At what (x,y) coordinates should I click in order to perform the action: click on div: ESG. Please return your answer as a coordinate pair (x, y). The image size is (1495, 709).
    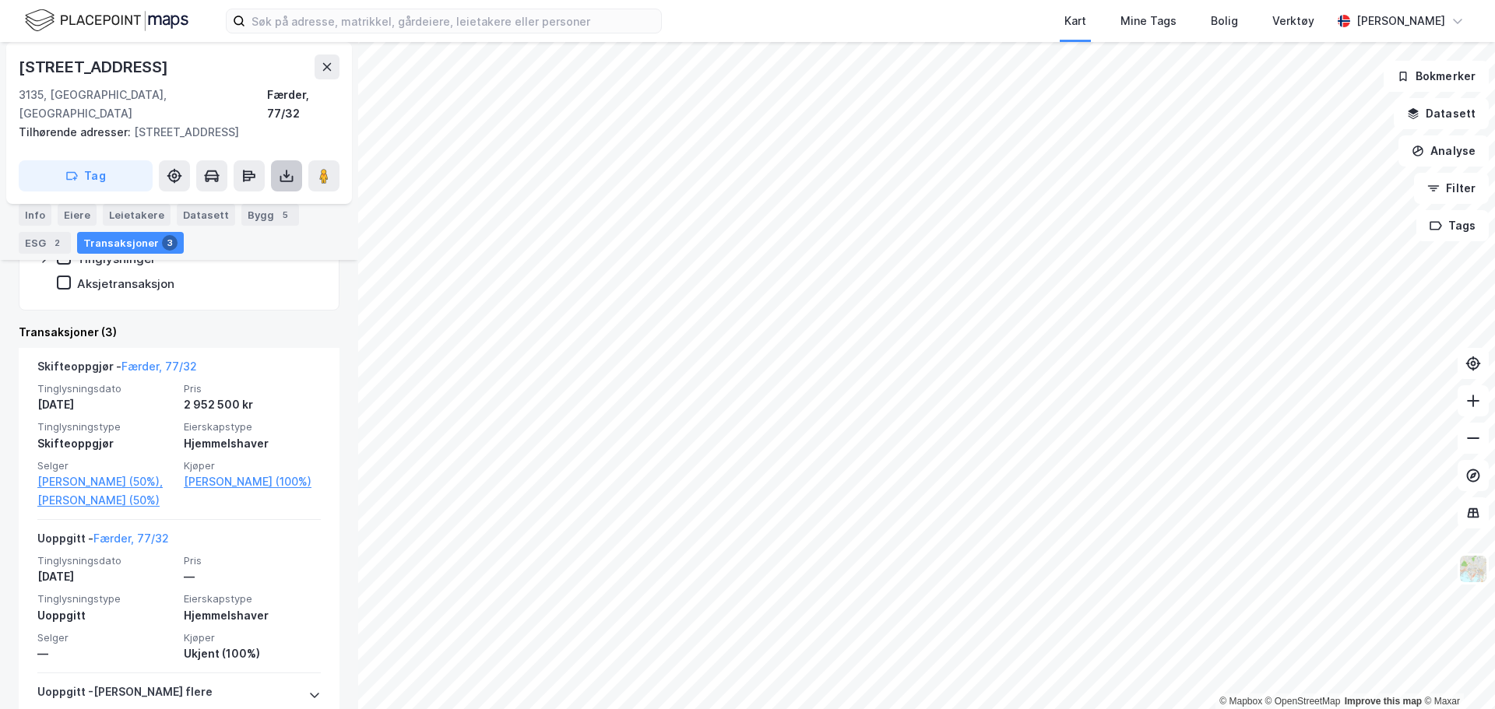
    Looking at the image, I should click on (44, 243).